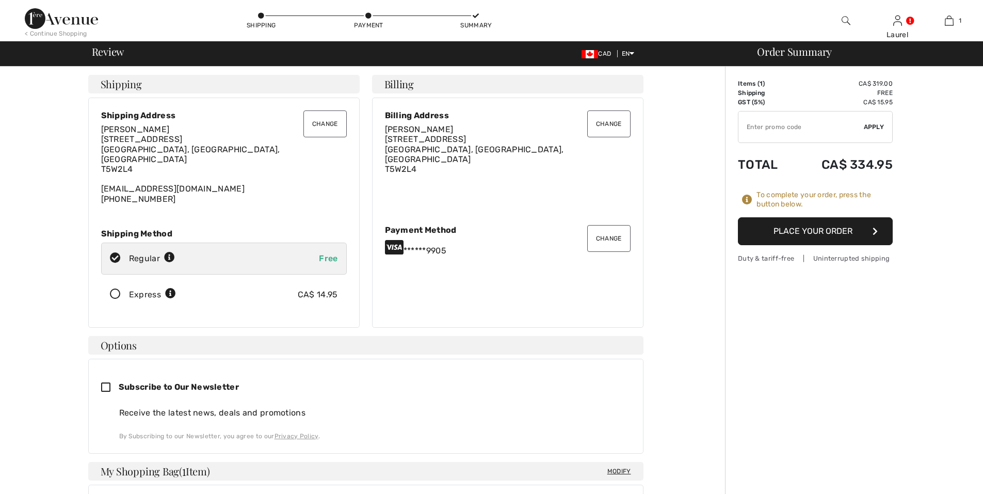 The image size is (983, 494). Describe the element at coordinates (108, 52) in the screenshot. I see `span: Review` at that location.